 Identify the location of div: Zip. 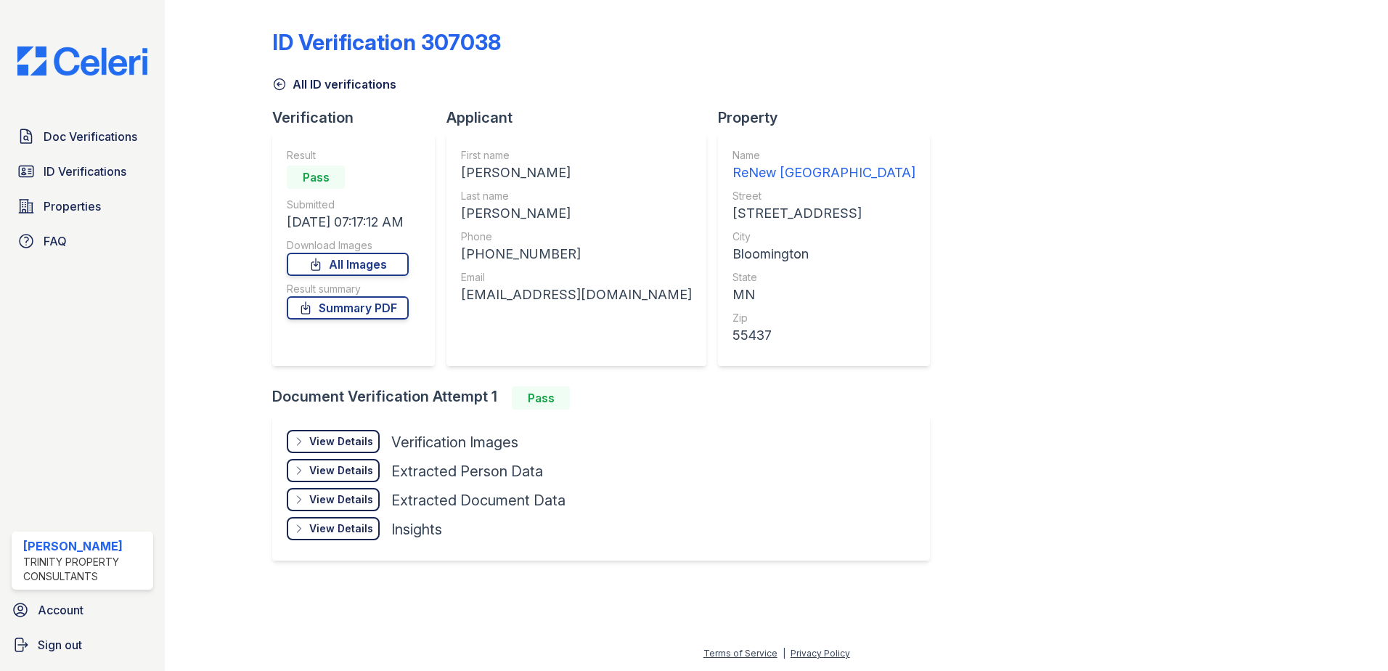
(824, 318).